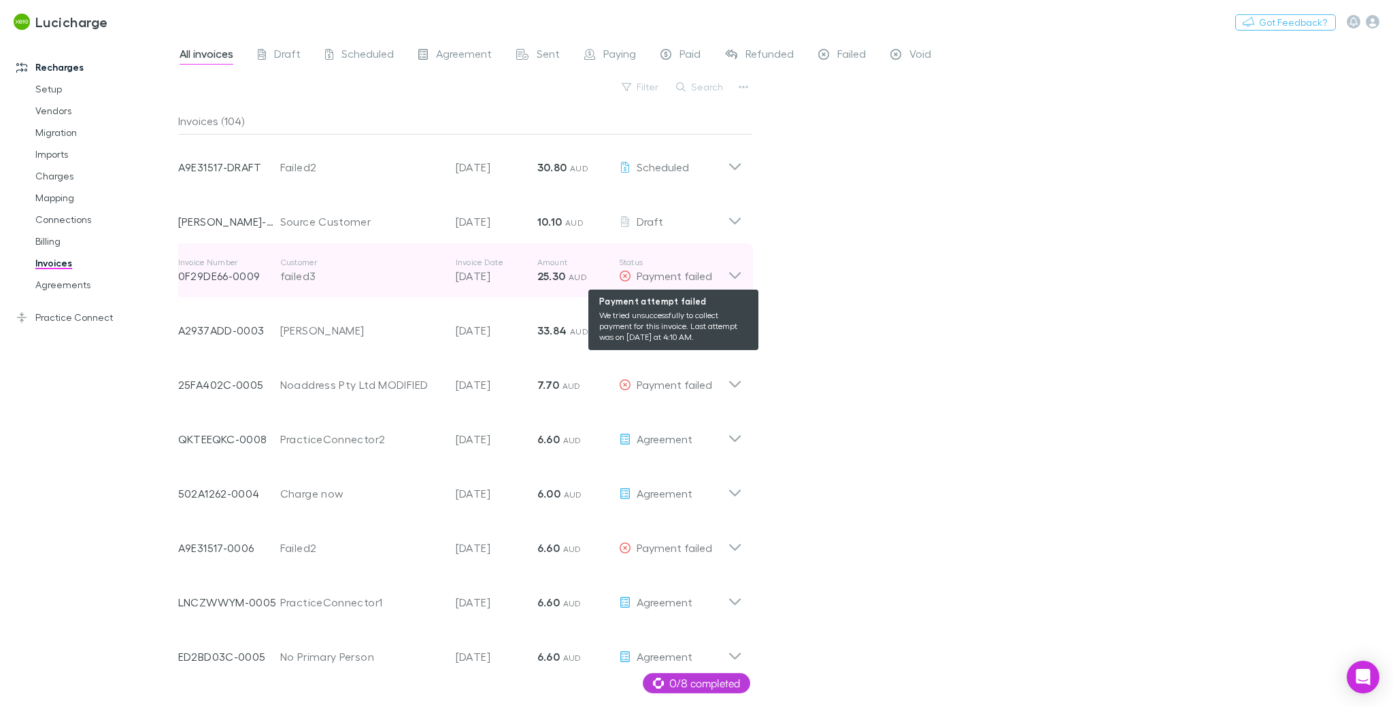  What do you see at coordinates (578, 263) in the screenshot?
I see `p: Amount` at bounding box center [578, 263].